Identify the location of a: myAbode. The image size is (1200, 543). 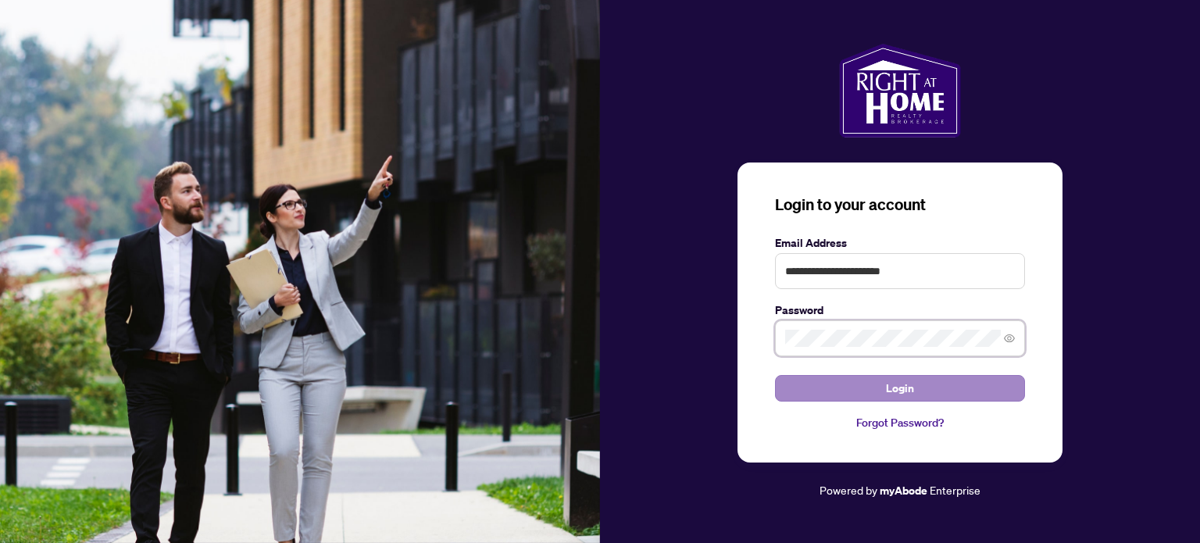
(903, 491).